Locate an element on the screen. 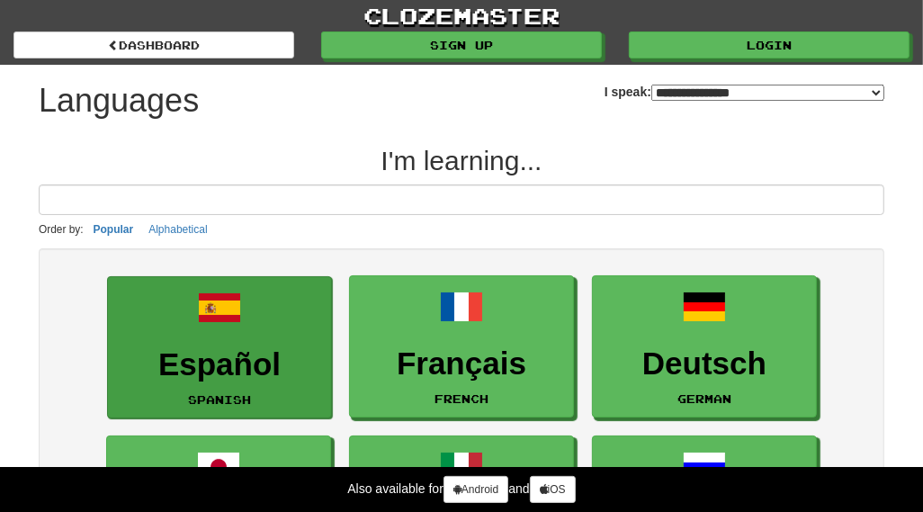 Image resolution: width=923 pixels, height=512 pixels. a: iOS is located at coordinates (552, 489).